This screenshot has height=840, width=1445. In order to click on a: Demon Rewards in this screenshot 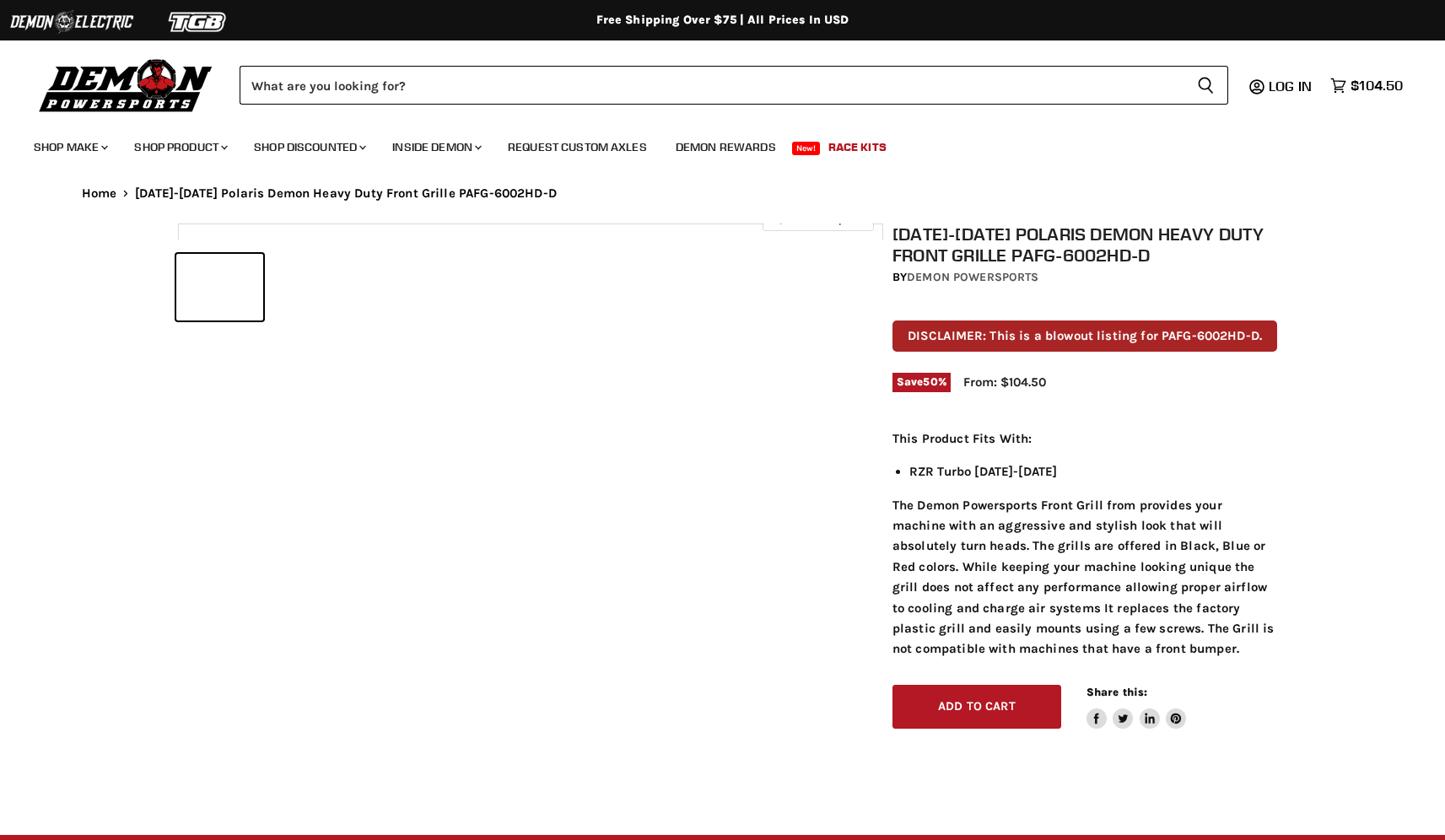, I will do `click(726, 147)`.